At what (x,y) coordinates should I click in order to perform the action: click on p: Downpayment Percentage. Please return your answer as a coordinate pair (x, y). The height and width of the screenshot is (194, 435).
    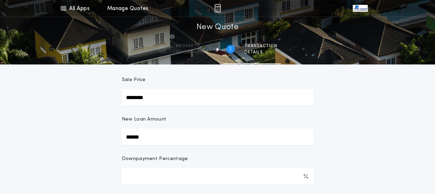
    Looking at the image, I should click on (155, 159).